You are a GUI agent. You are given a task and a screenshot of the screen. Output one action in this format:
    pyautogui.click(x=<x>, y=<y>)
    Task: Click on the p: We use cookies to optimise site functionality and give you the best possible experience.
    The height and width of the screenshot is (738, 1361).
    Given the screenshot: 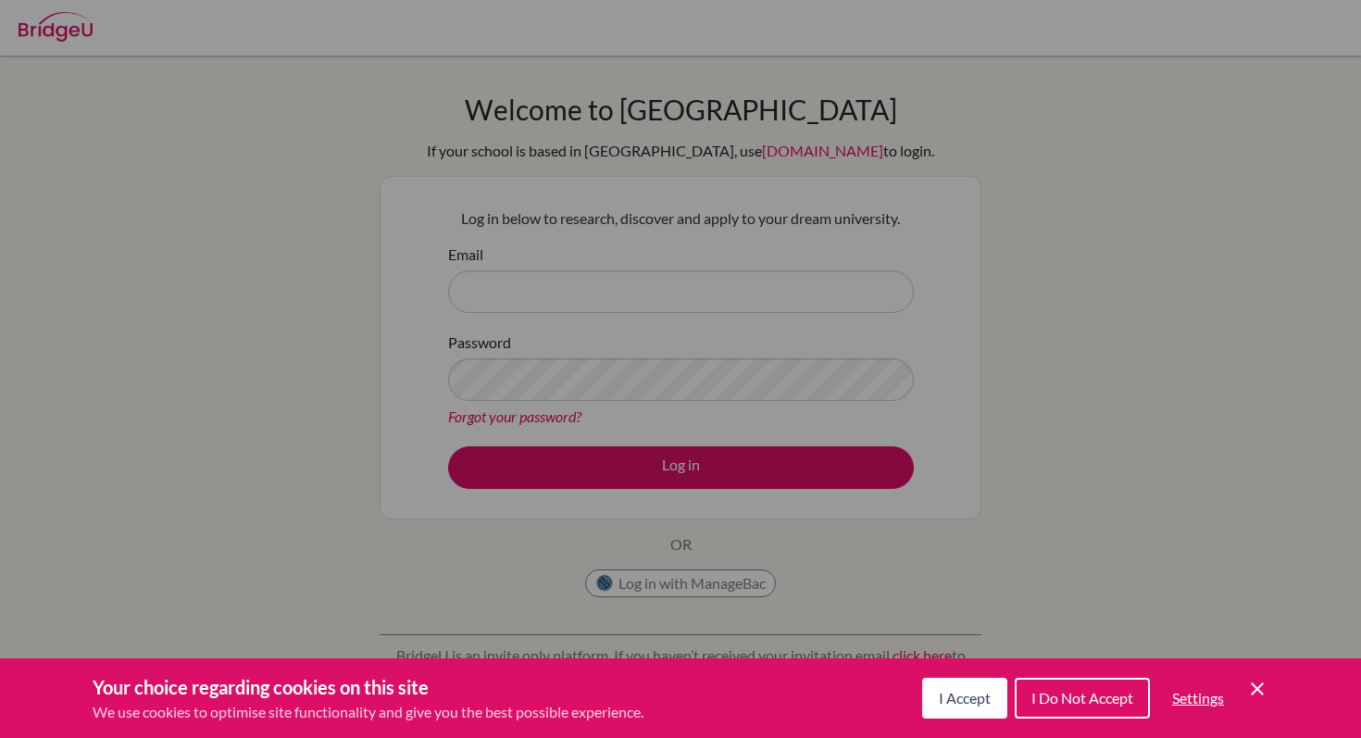 What is the action you would take?
    pyautogui.click(x=368, y=712)
    